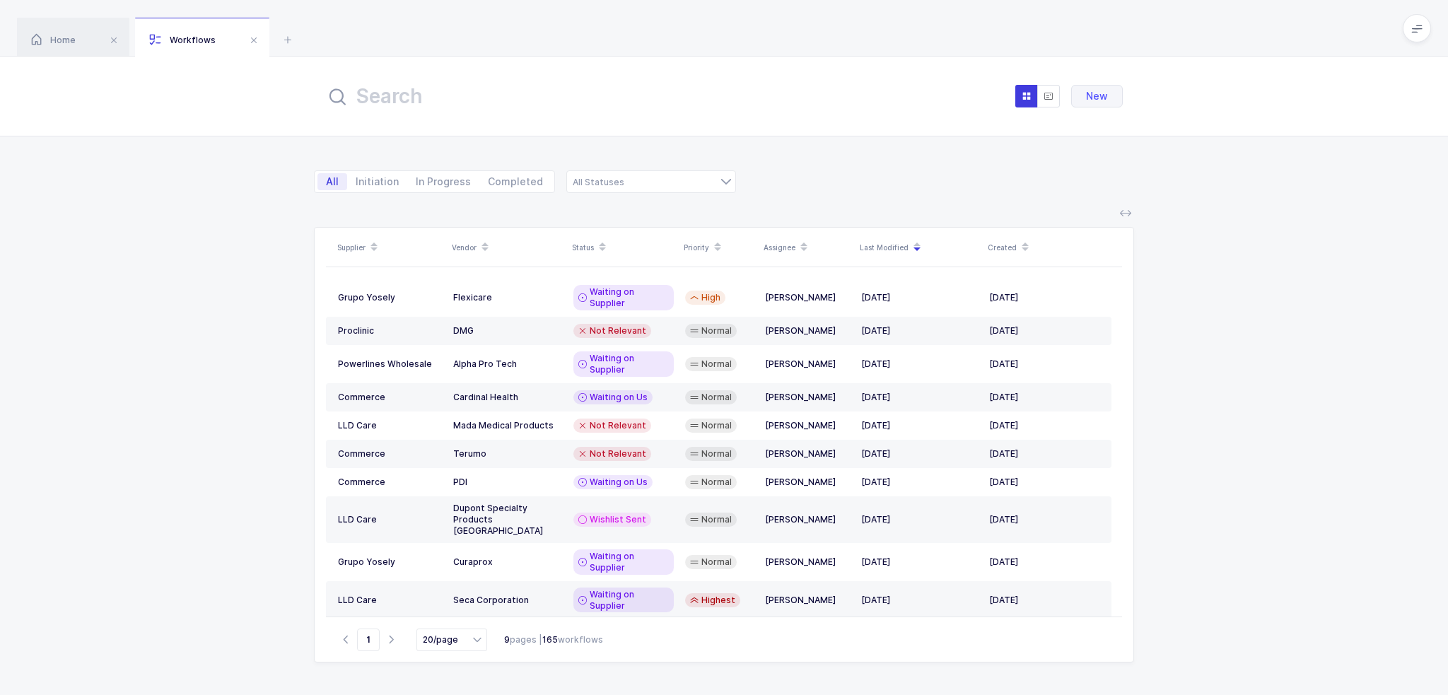  What do you see at coordinates (443, 182) in the screenshot?
I see `span: In Progress` at bounding box center [443, 182].